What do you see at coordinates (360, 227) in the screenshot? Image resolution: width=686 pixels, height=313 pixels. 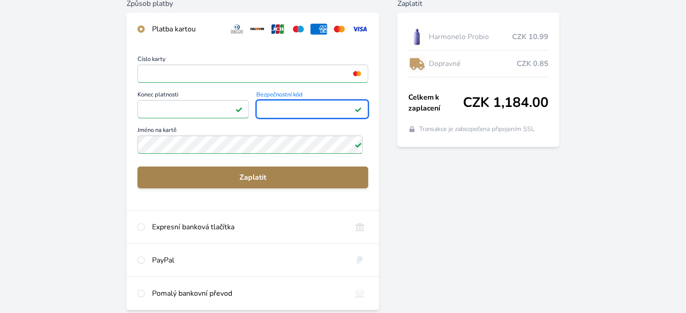 I see `img: onlineBanking_CZ.svg` at bounding box center [360, 227].